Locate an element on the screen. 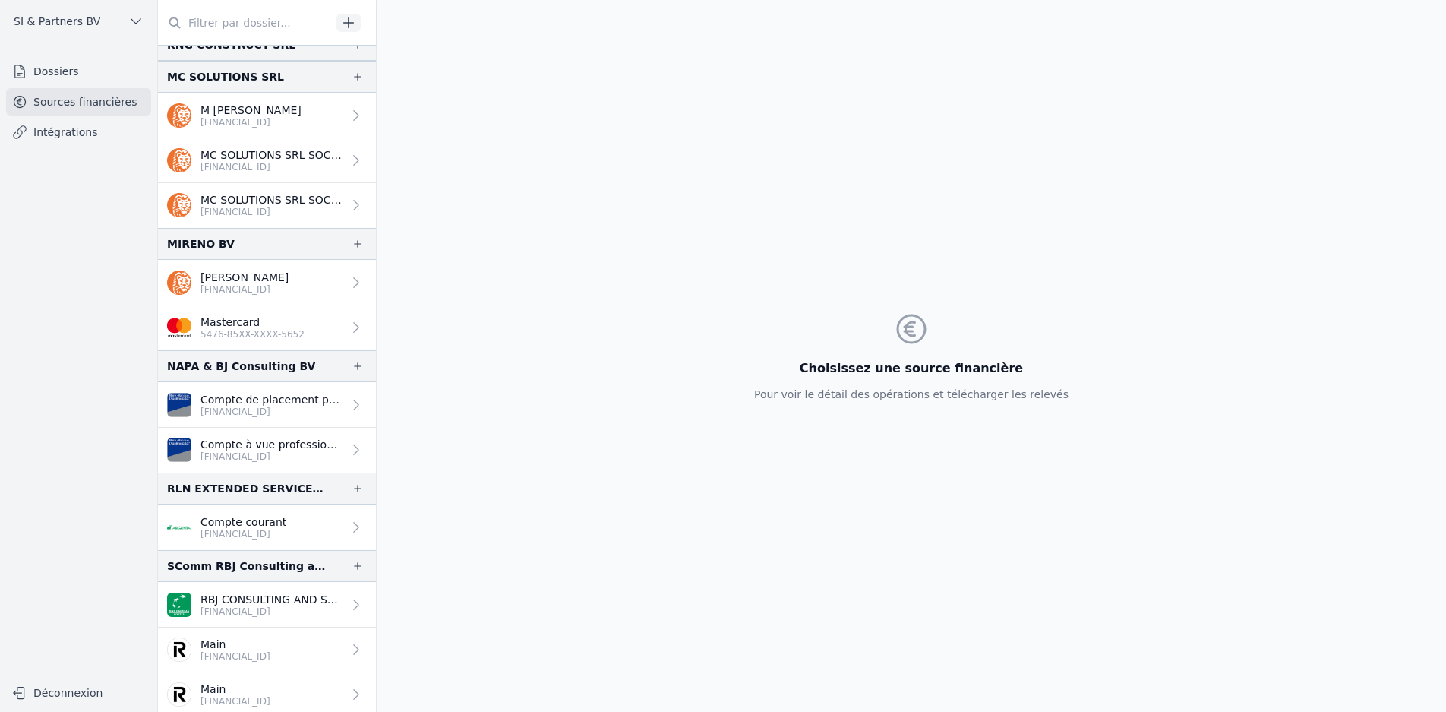 The image size is (1446, 712). a: Sources financières is located at coordinates (78, 102).